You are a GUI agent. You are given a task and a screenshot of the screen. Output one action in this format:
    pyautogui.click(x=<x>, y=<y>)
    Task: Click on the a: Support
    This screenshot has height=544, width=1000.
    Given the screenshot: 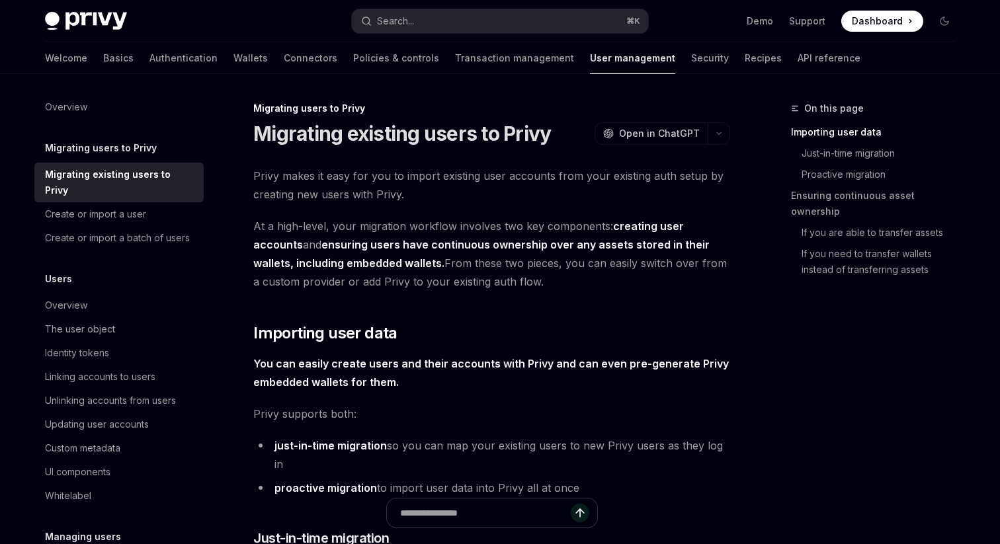 What is the action you would take?
    pyautogui.click(x=807, y=21)
    